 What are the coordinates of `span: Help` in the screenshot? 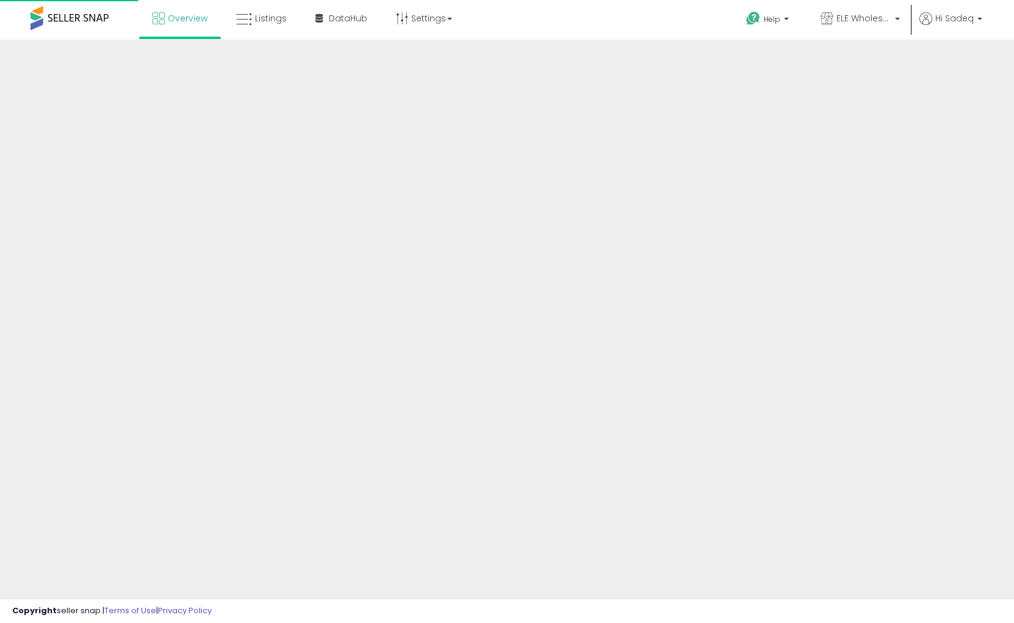 It's located at (771, 19).